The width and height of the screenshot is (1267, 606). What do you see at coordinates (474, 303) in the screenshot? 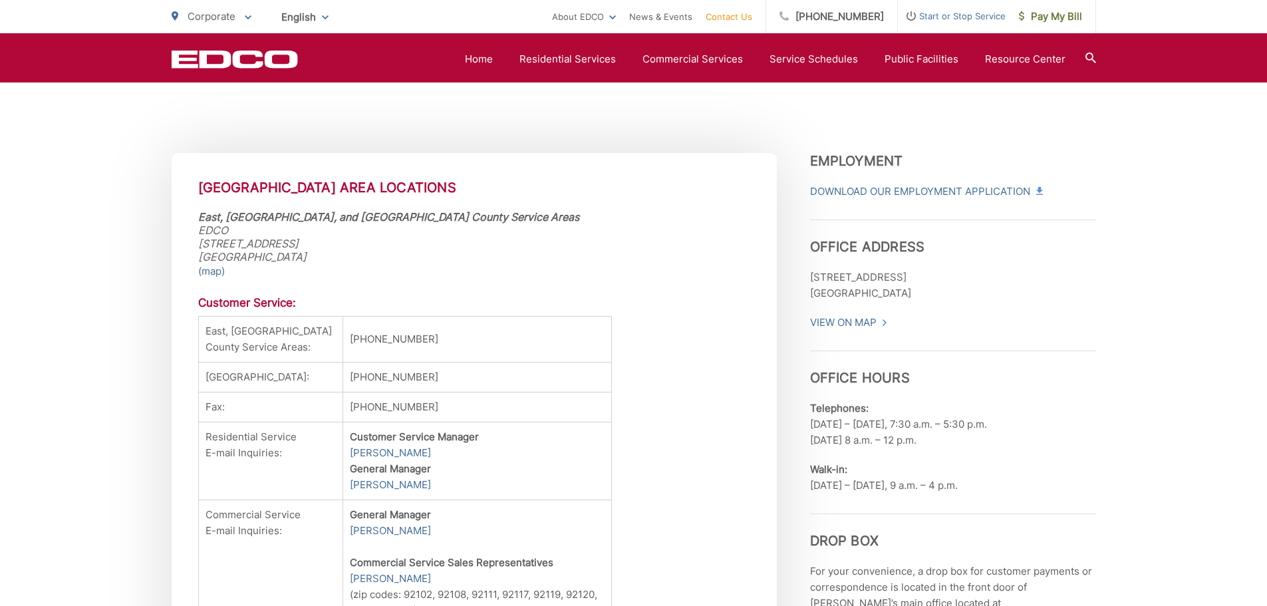
I see `h4: Customer Service:` at bounding box center [474, 303].